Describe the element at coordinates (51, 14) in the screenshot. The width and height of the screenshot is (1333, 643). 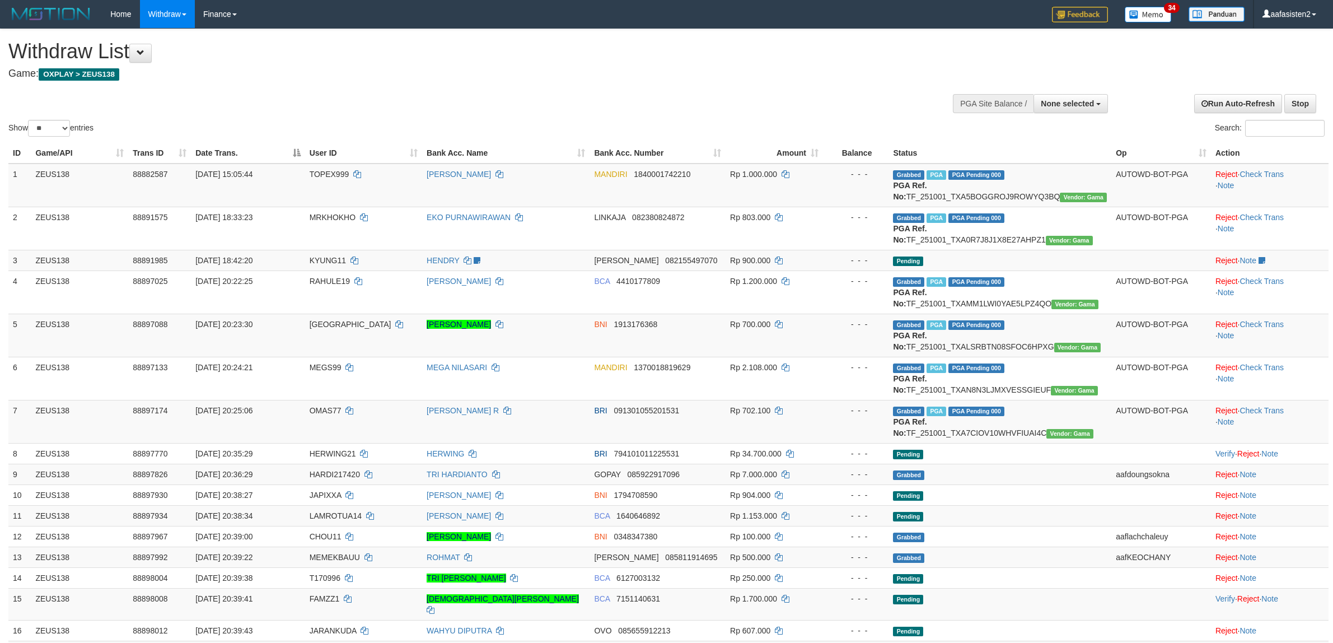
I see `img: MOTION_logo.png` at that location.